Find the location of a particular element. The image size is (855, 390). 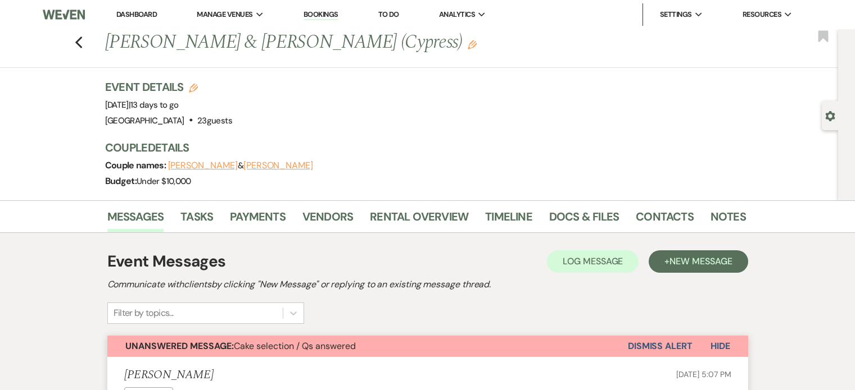

span: Resources is located at coordinates (761, 15).